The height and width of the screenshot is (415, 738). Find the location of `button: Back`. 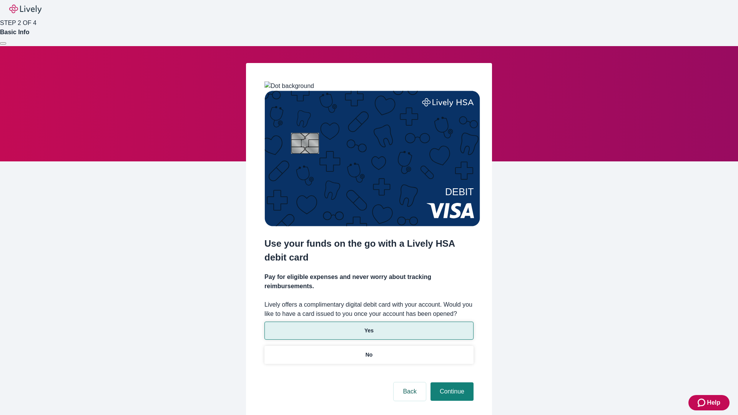

button: Back is located at coordinates (410, 392).